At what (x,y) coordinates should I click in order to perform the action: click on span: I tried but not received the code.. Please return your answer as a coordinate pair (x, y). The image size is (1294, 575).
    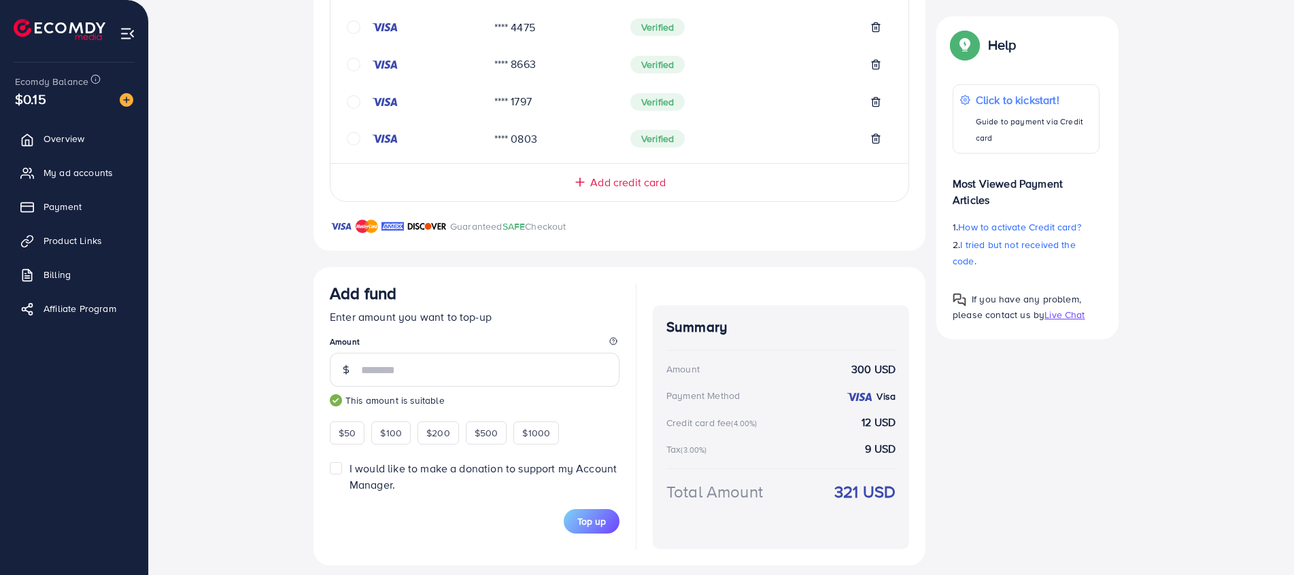
    Looking at the image, I should click on (1014, 253).